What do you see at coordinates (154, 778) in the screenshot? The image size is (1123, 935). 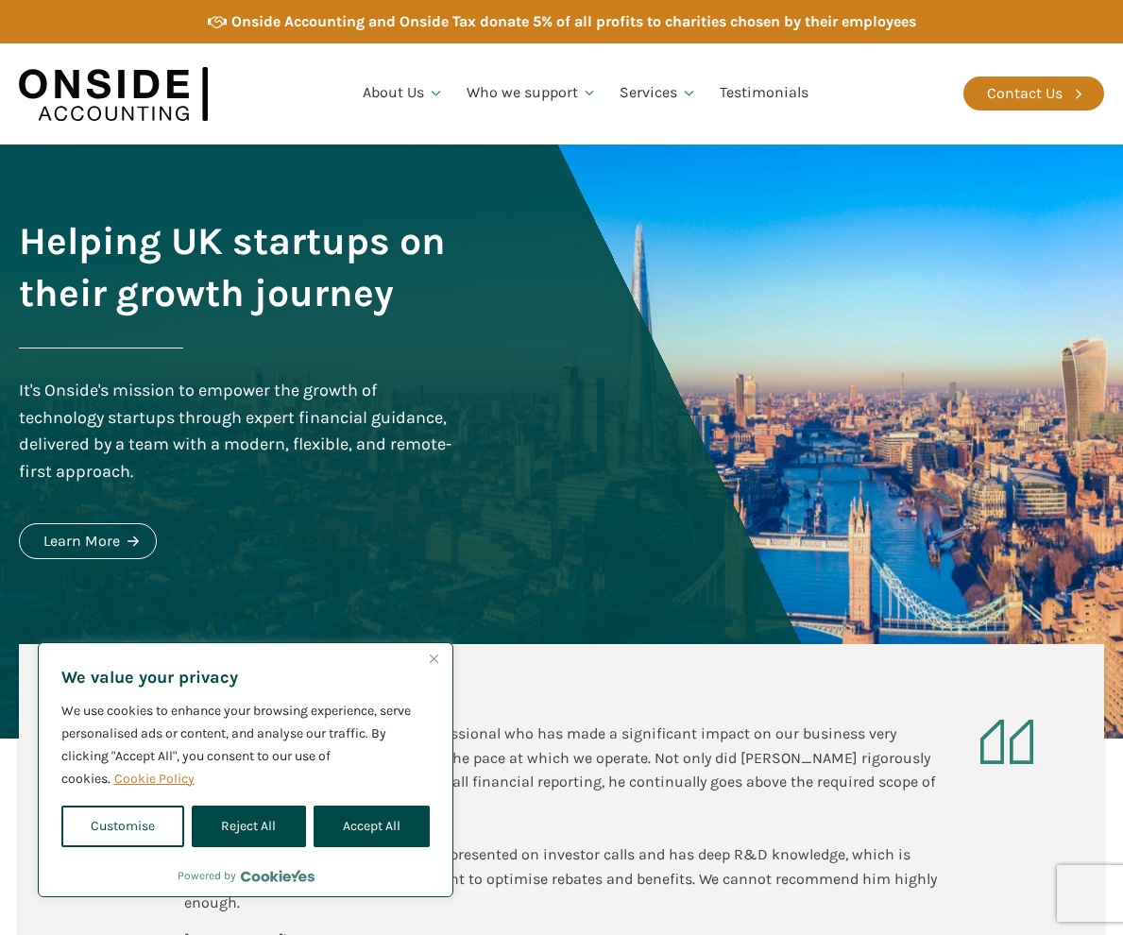 I see `a: Cookie Policy` at bounding box center [154, 778].